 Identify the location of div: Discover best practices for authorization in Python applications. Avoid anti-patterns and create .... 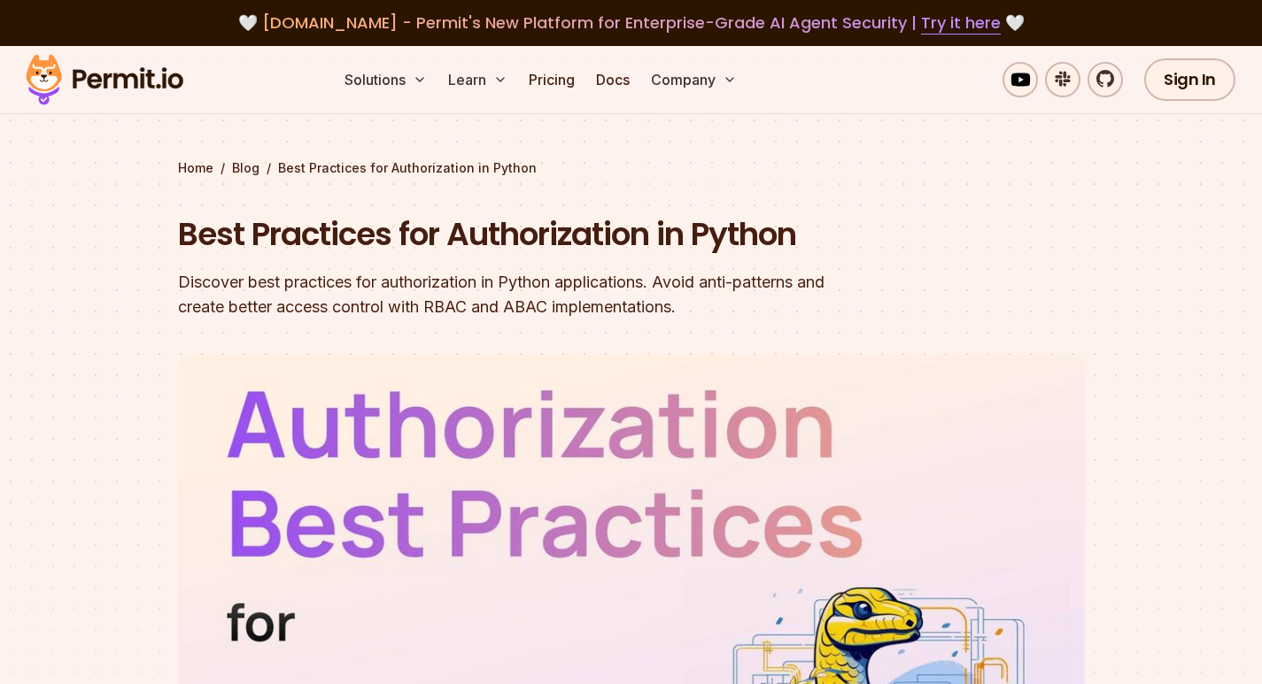
(518, 295).